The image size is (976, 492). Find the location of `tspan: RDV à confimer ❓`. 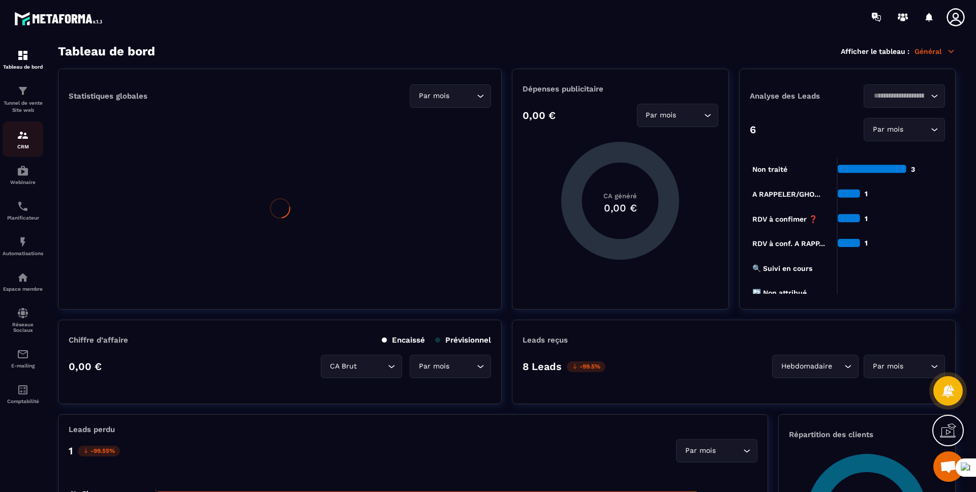

tspan: RDV à confimer ❓ is located at coordinates (785, 219).